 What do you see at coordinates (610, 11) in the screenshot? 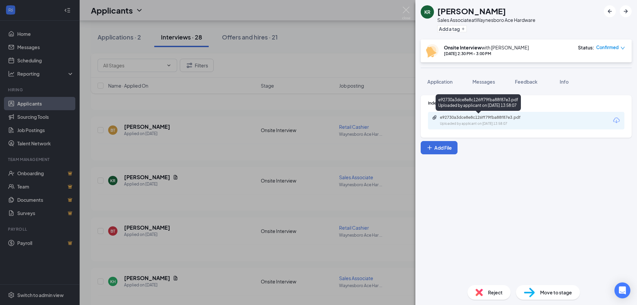
I see `svg: ArrowLeftNew` at bounding box center [610, 11].